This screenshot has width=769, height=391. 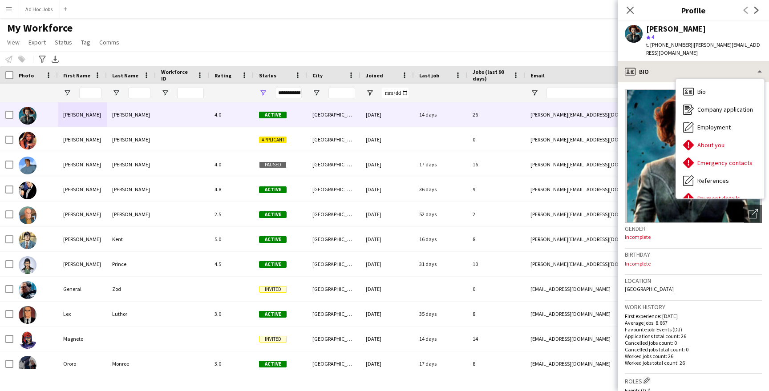 I want to click on span: Export, so click(x=37, y=42).